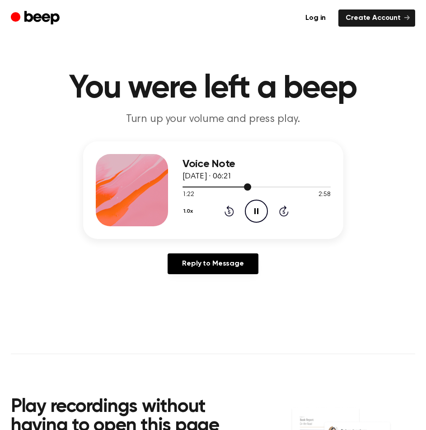 The width and height of the screenshot is (426, 430). I want to click on h3: Voice Note, so click(256, 164).